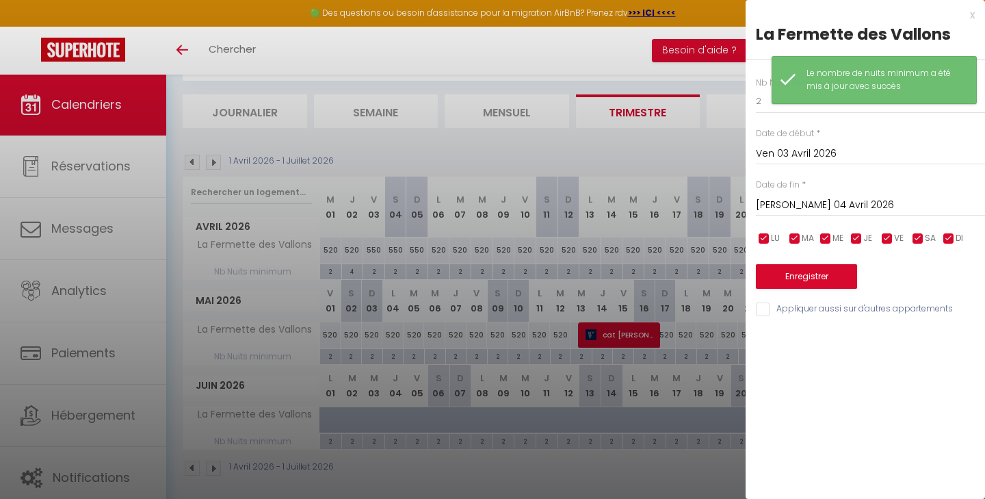 The image size is (985, 499). I want to click on label: Nb Nuits minimum, so click(795, 83).